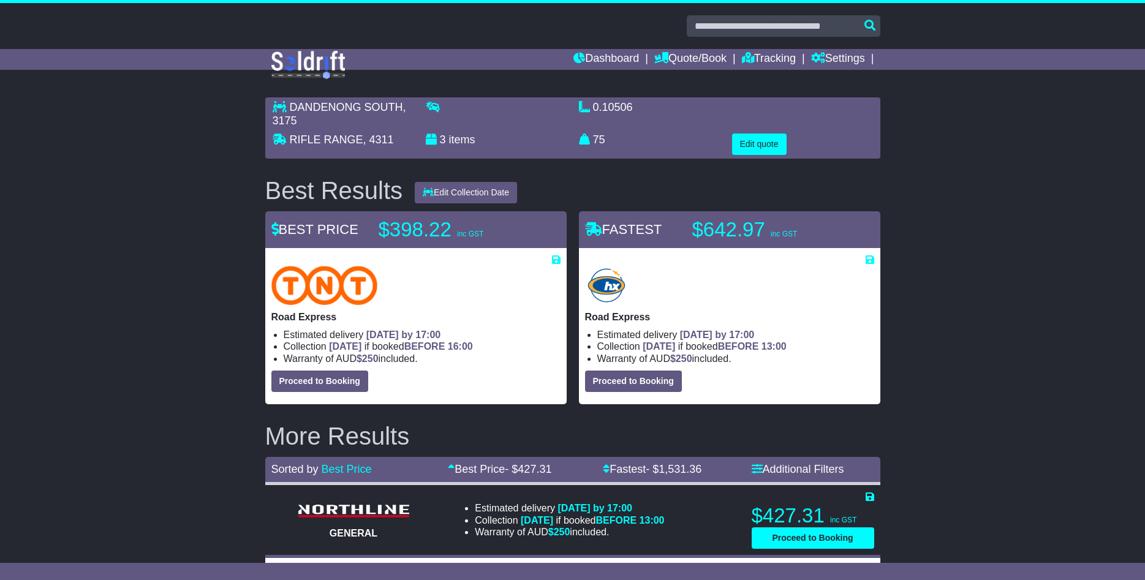  Describe the element at coordinates (354, 511) in the screenshot. I see `img: Northline Distribution: GENERAL` at that location.